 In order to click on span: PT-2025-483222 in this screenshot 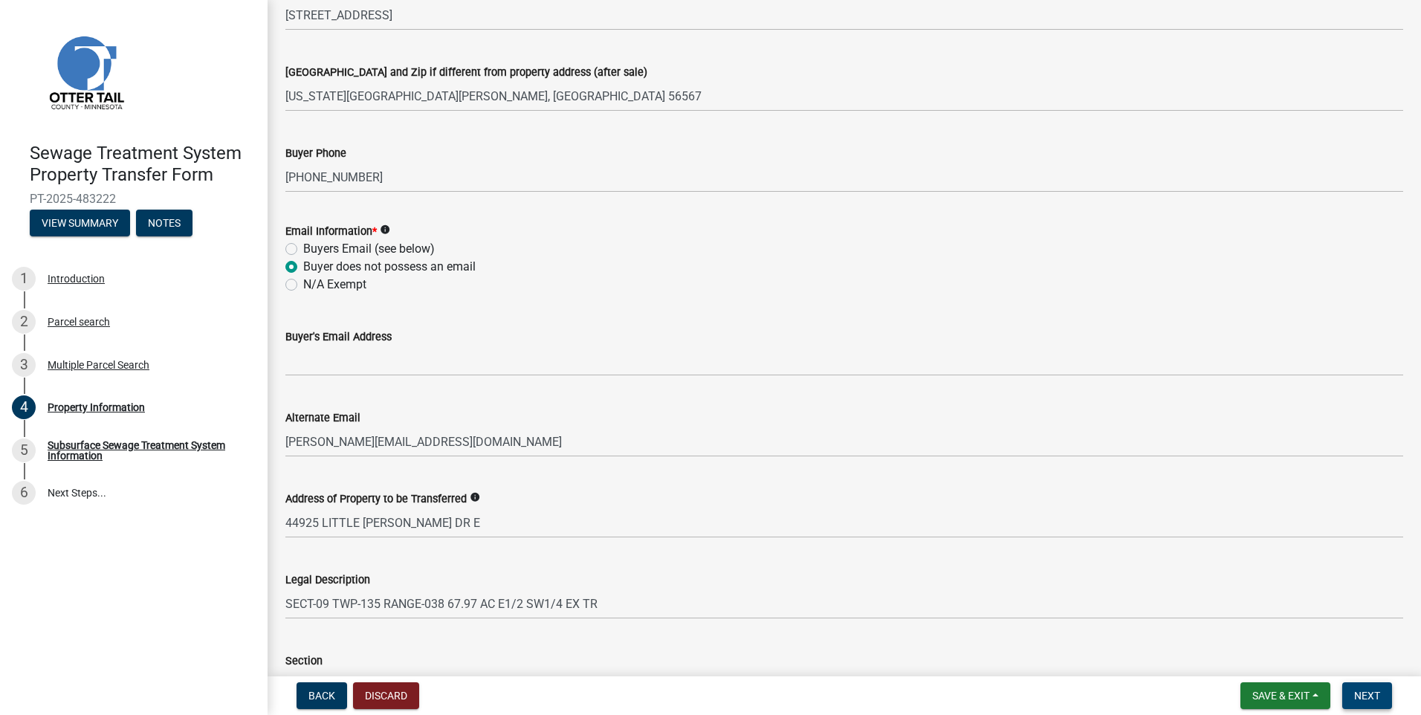, I will do `click(134, 198)`.